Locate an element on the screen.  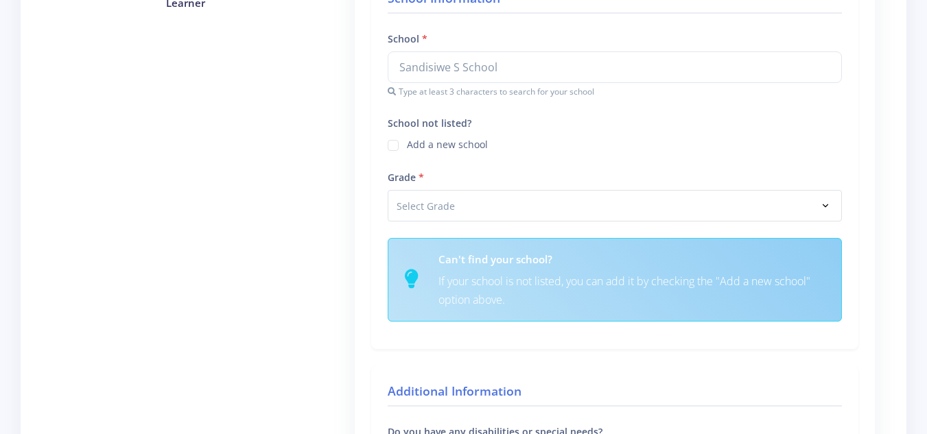
label: Add a new school is located at coordinates (447, 143).